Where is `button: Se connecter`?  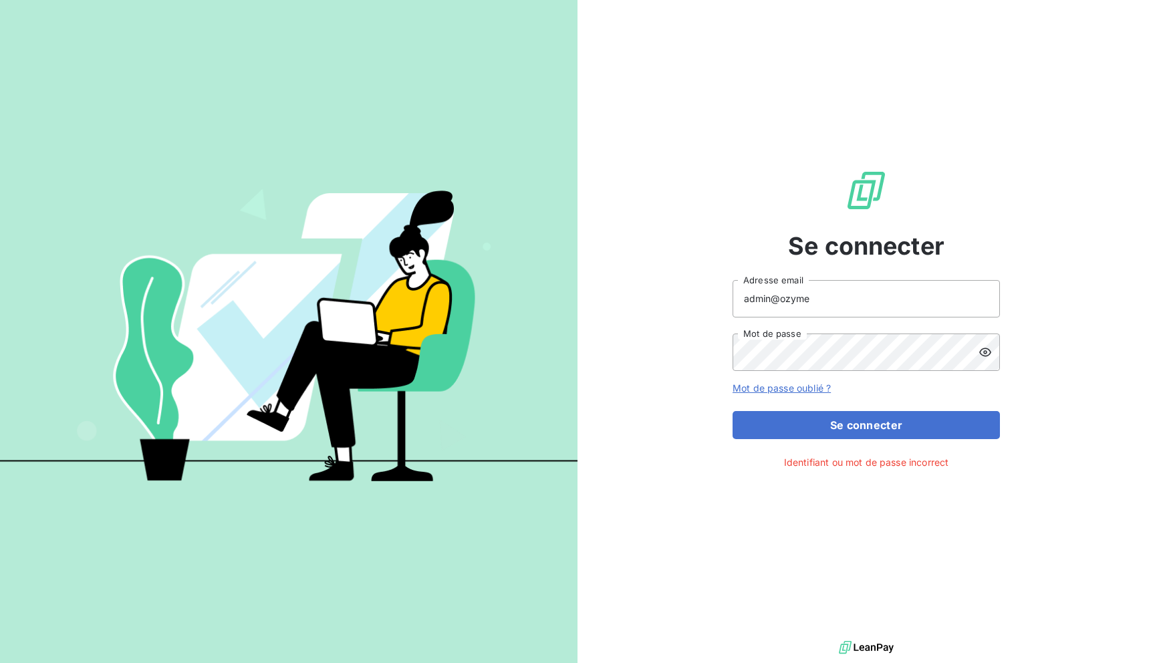 button: Se connecter is located at coordinates (866, 425).